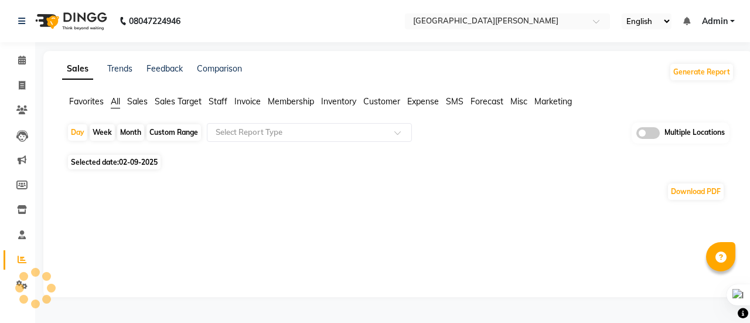 The image size is (750, 323). I want to click on span: Invoice, so click(247, 101).